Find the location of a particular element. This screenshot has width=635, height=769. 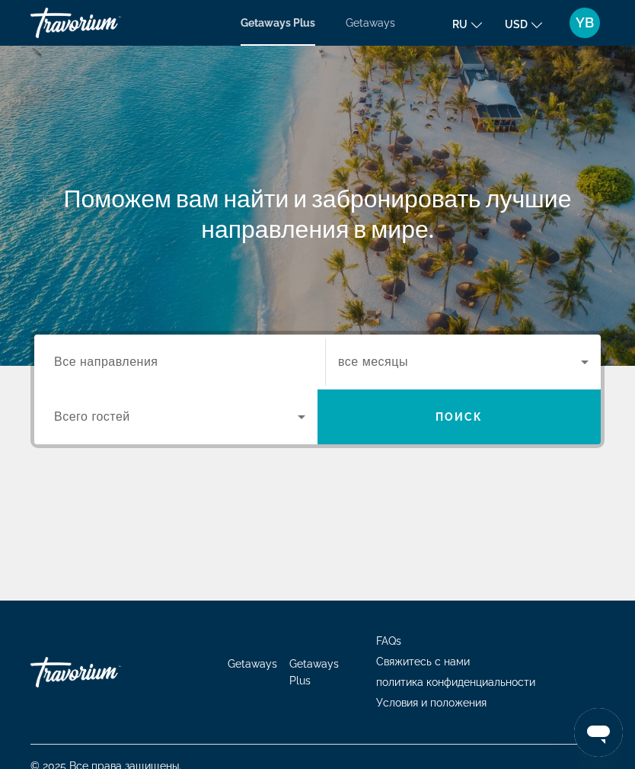

a: Условия и положения is located at coordinates (431, 702).